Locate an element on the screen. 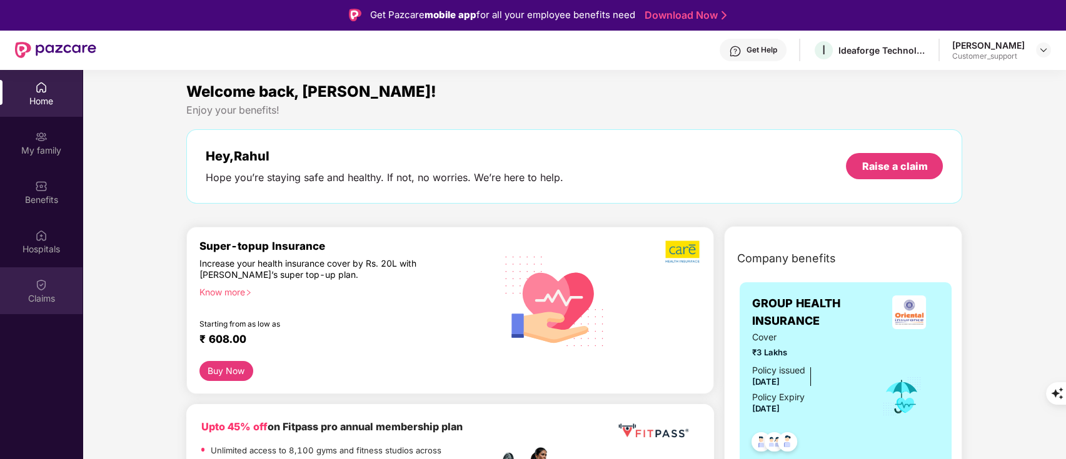  img: insurerLogo is located at coordinates (909, 313).